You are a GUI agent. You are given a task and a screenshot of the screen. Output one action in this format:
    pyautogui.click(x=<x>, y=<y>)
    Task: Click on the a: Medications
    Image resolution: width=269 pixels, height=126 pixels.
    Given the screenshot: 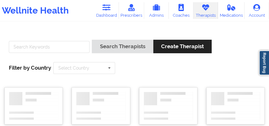 What is the action you would take?
    pyautogui.click(x=231, y=10)
    